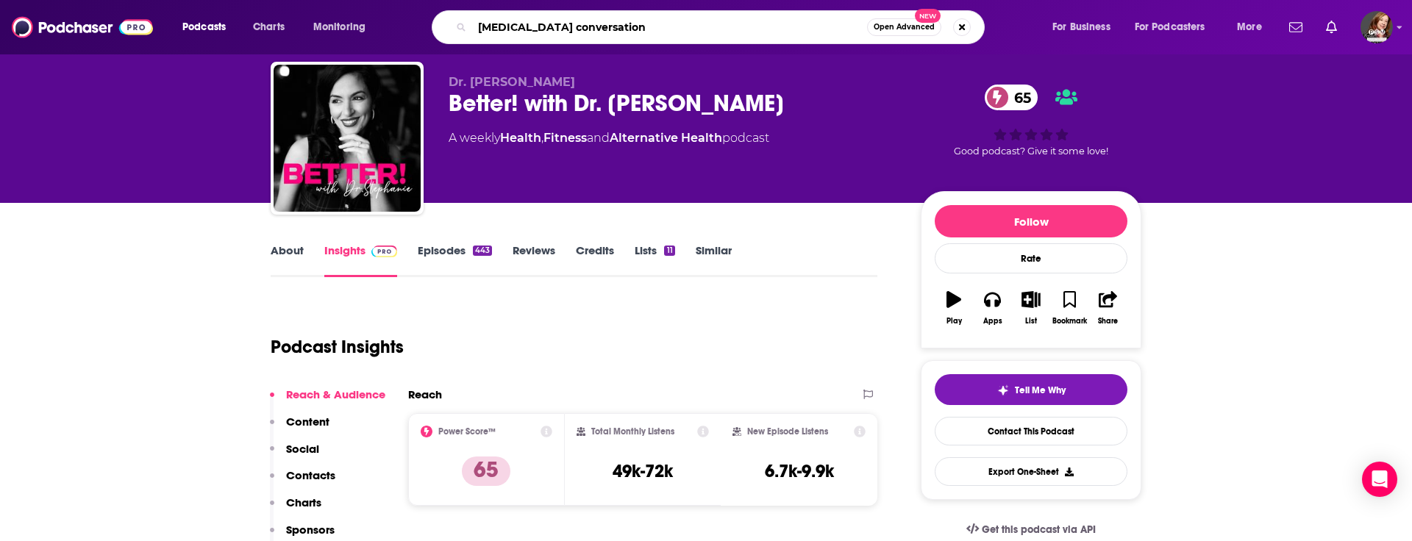 The height and width of the screenshot is (541, 1412). Describe the element at coordinates (799, 471) in the screenshot. I see `h3: 6.7k-9.9k` at that location.